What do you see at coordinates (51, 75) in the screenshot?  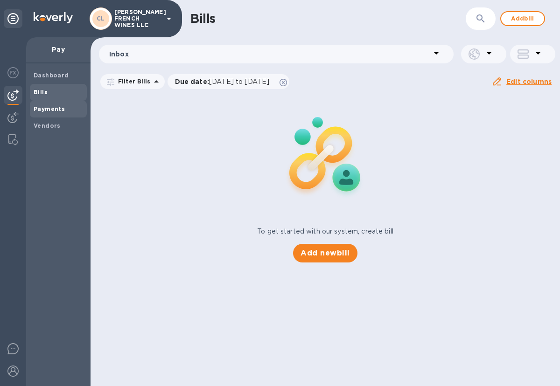 I see `b: Dashboard` at bounding box center [51, 75].